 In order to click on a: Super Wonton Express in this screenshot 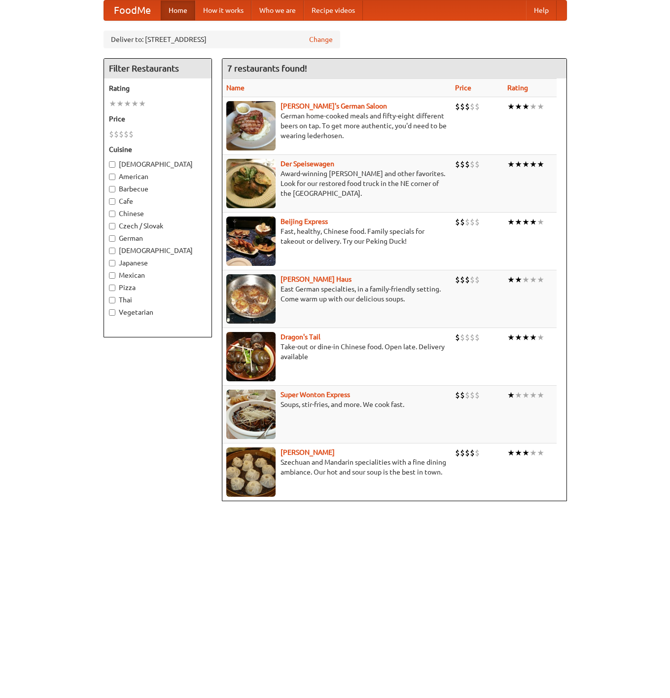, I will do `click(315, 394)`.